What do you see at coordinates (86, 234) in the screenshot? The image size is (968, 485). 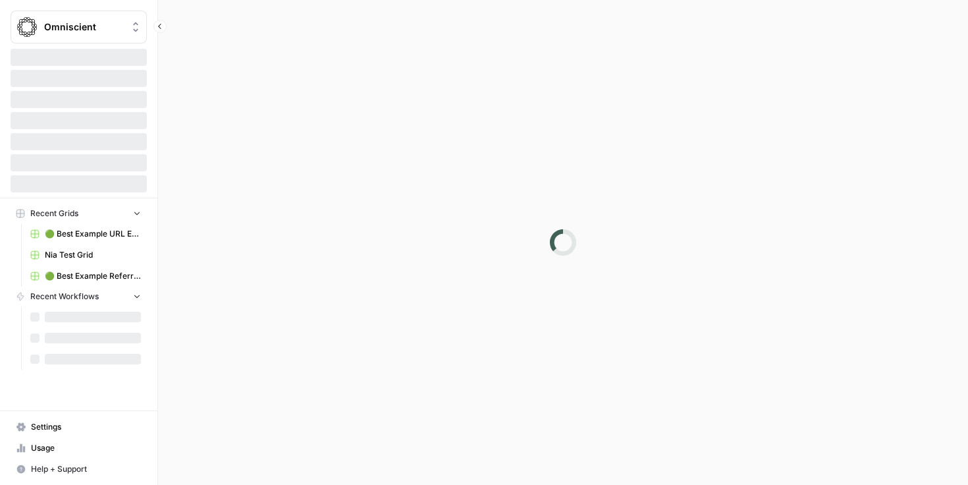 I see `a: 🟢 Best Example URL Extractor Grid (3)` at bounding box center [86, 234].